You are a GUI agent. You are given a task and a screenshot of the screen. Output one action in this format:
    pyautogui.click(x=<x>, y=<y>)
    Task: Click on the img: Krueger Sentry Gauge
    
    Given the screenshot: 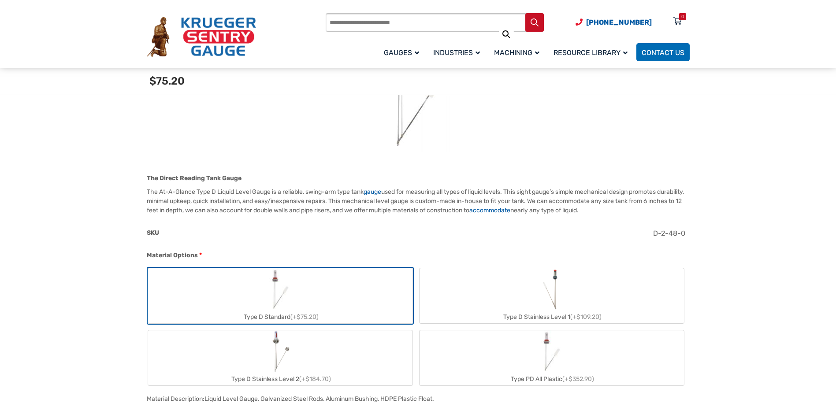 What is the action you would take?
    pyautogui.click(x=201, y=37)
    